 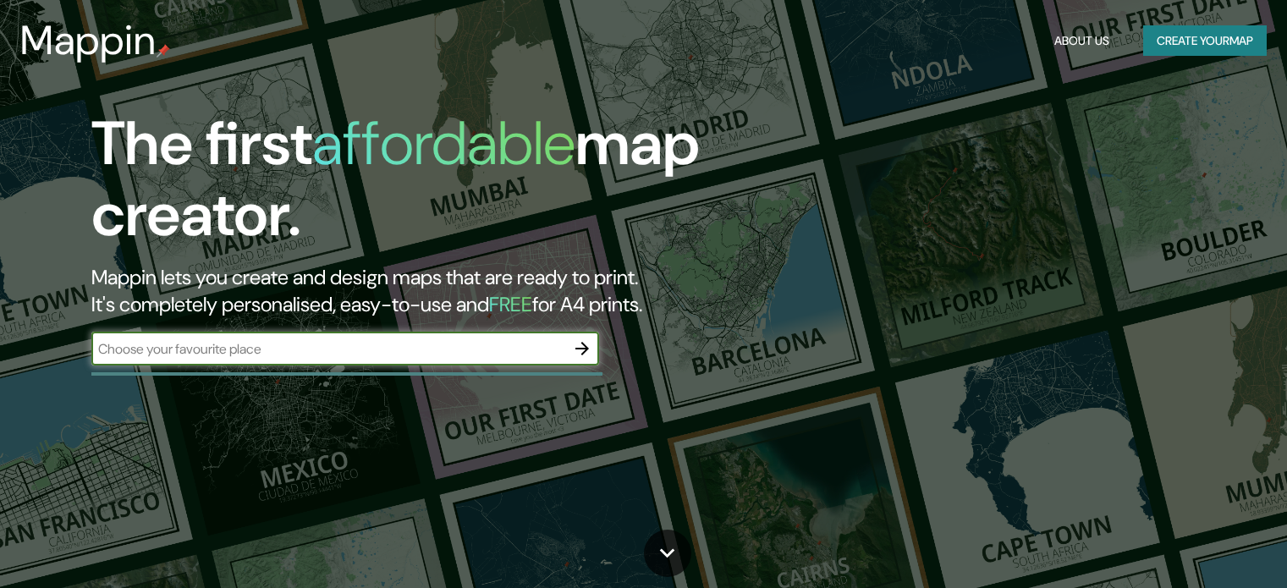 I want to click on button: Create yourmap, so click(x=1205, y=41).